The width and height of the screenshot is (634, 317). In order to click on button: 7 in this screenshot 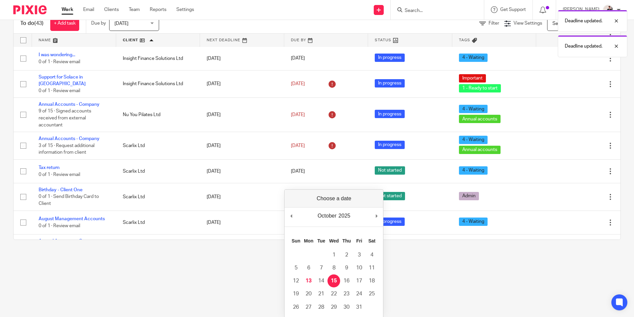, I will do `click(321, 268)`.